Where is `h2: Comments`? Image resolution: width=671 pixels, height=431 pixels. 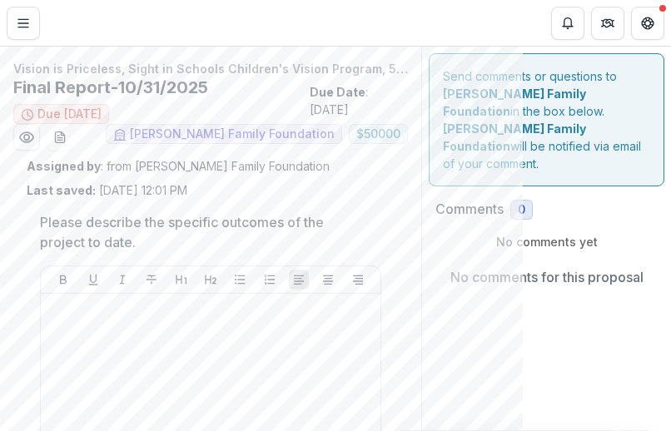 h2: Comments is located at coordinates (470, 209).